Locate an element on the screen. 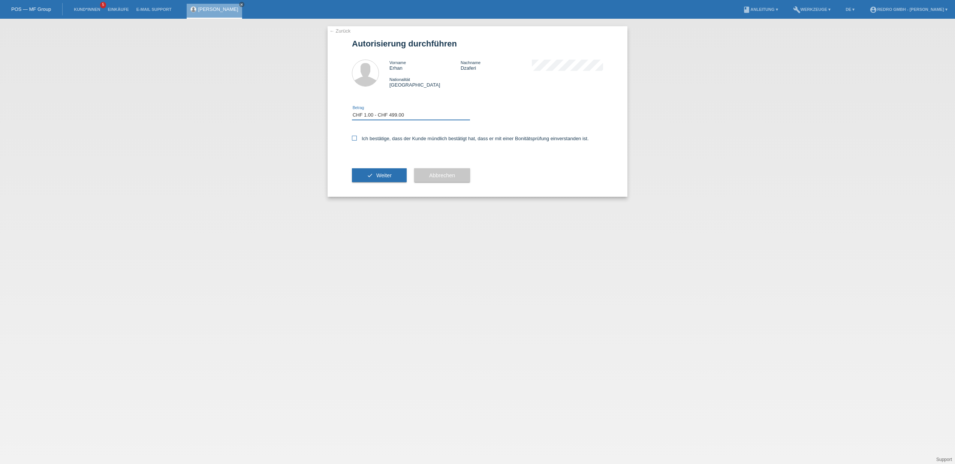 This screenshot has width=955, height=464. button: Abbrechen is located at coordinates (442, 175).